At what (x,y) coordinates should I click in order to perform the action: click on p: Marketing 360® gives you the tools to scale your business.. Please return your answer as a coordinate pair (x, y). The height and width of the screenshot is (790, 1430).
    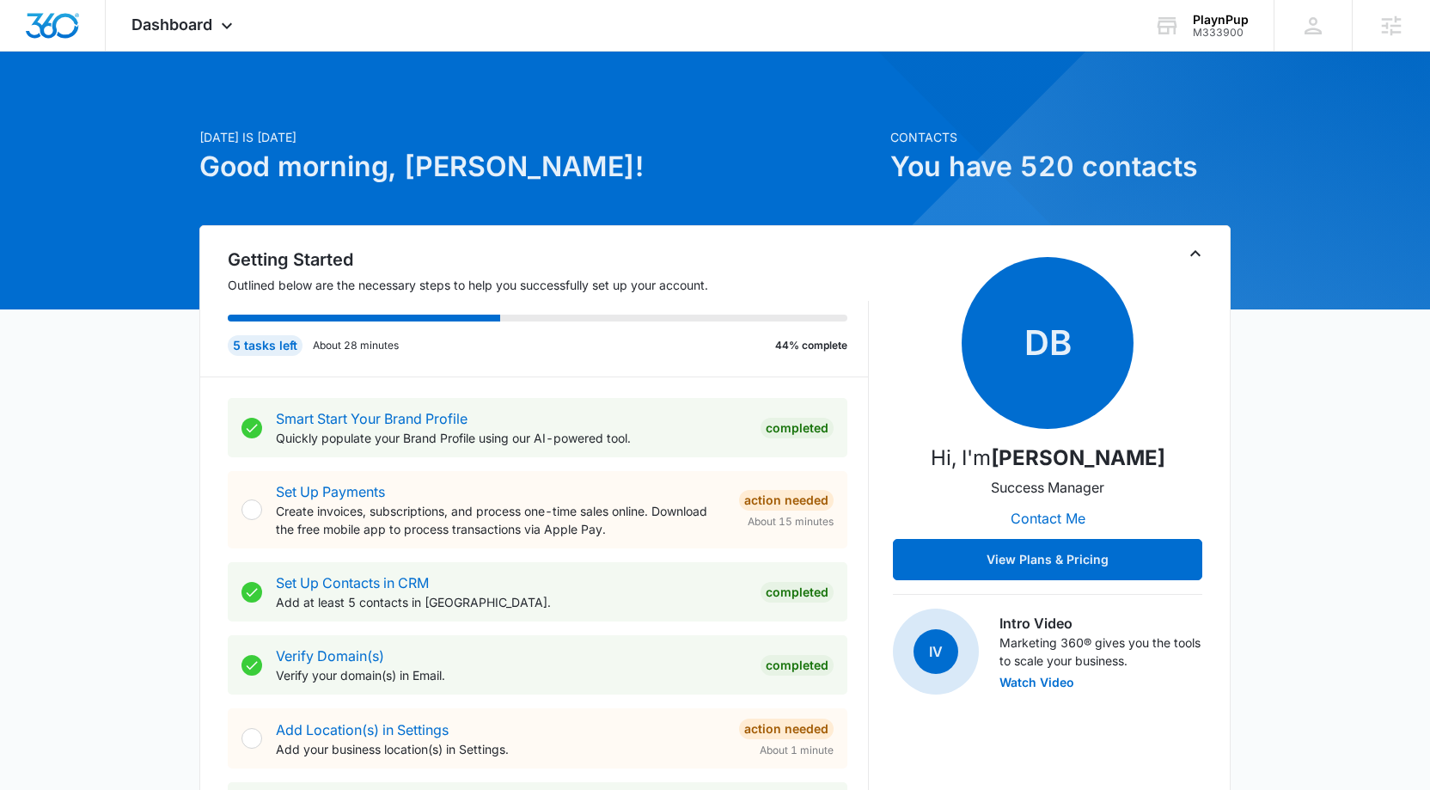
    Looking at the image, I should click on (1101, 651).